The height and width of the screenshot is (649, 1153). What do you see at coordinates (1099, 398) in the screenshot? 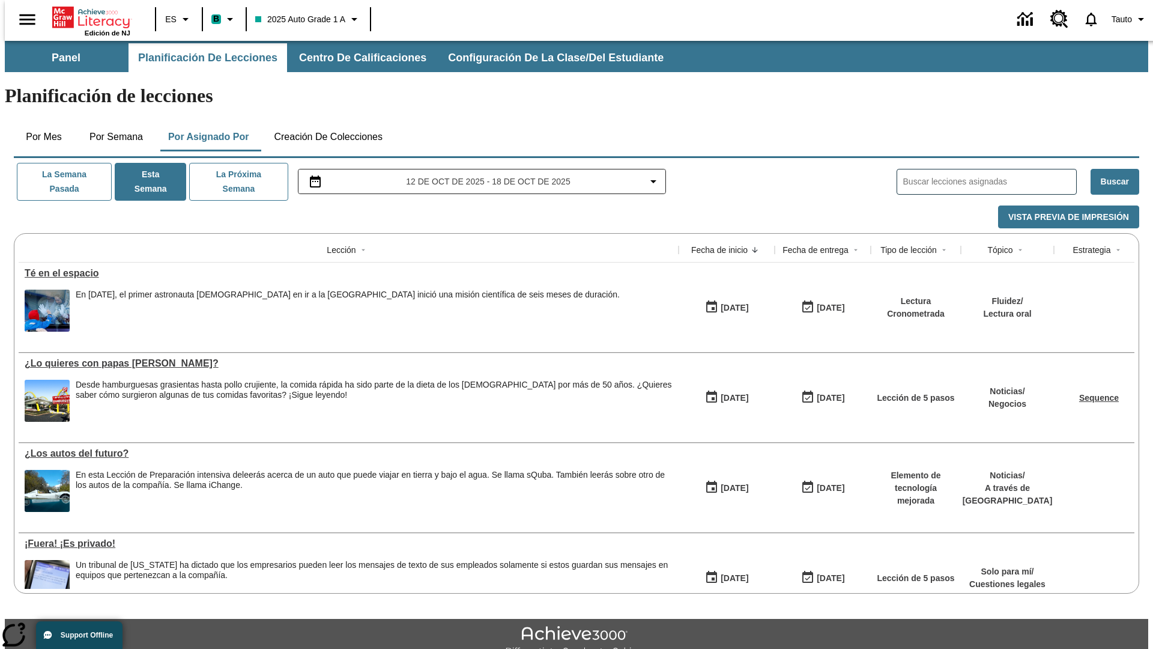
I see `a: Sequence` at bounding box center [1099, 398].